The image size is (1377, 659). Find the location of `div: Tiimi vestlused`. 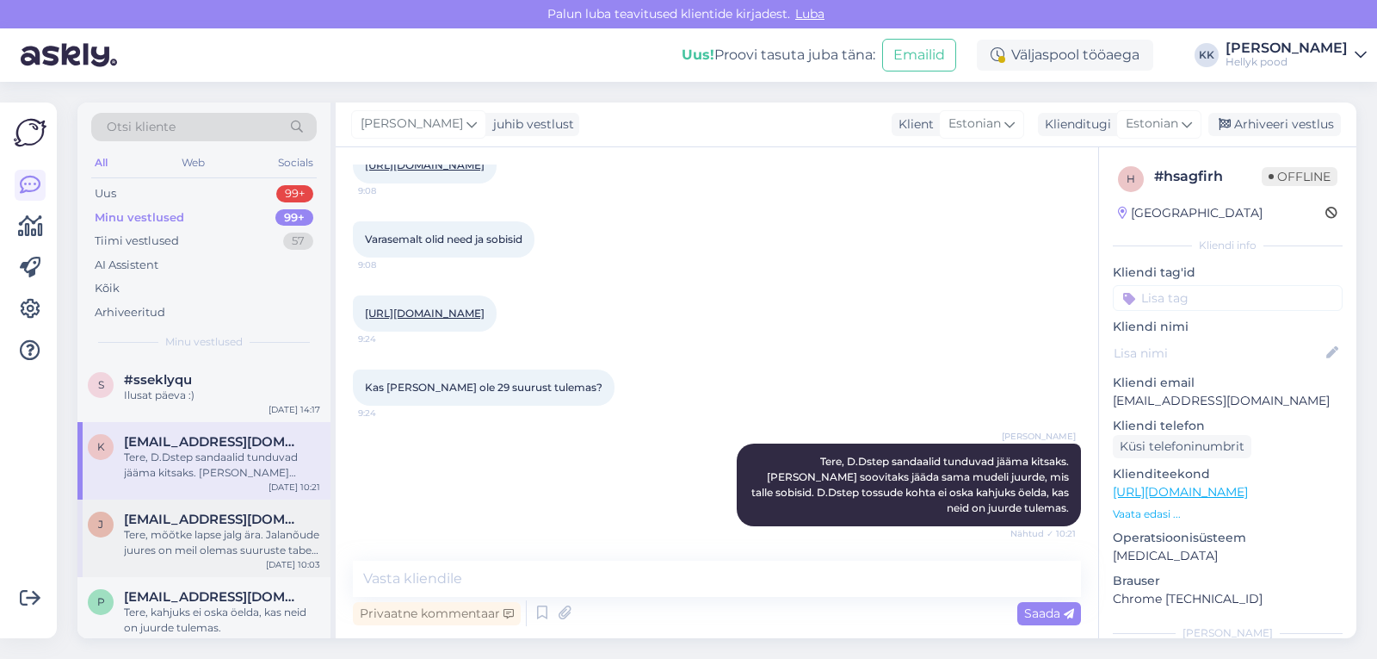

div: Tiimi vestlused is located at coordinates (137, 241).